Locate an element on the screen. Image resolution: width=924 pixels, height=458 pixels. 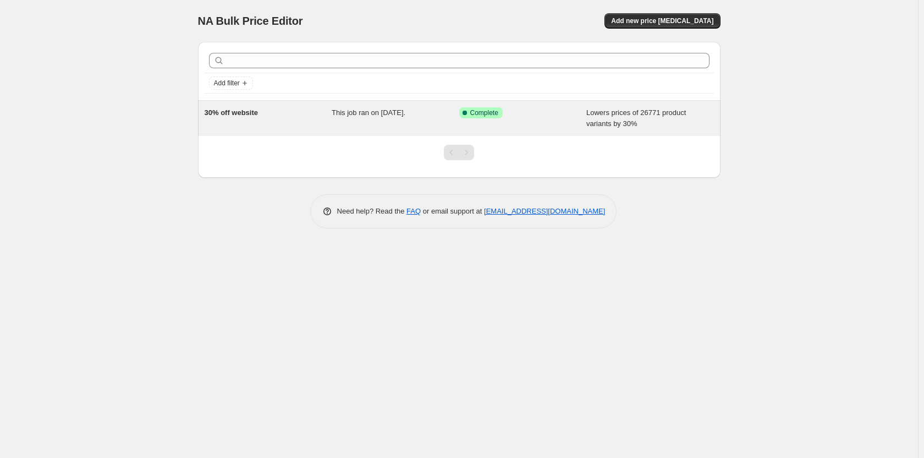
span: Need help? Read the is located at coordinates (372, 211).